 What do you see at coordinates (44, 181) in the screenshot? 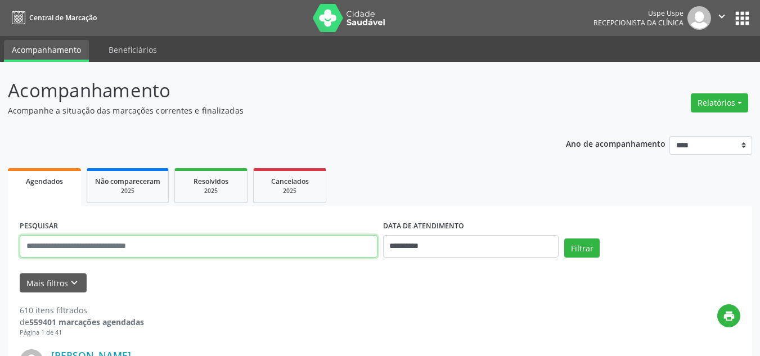
I see `span: Agendados` at bounding box center [44, 181].